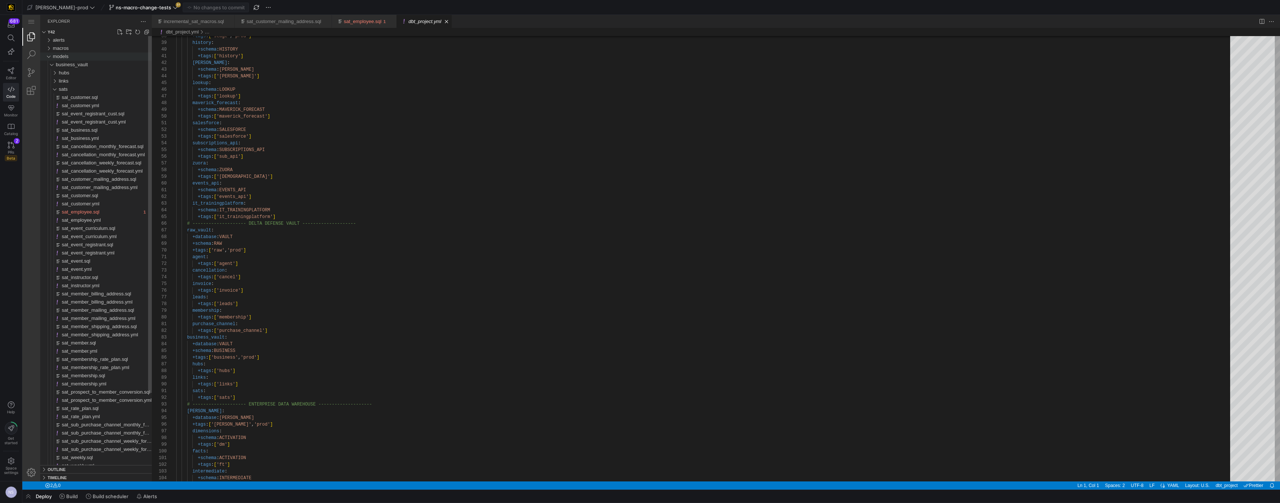 This screenshot has height=503, width=1280. Describe the element at coordinates (58, 262) in the screenshot. I see `span: sat_instructor.sql` at that location.